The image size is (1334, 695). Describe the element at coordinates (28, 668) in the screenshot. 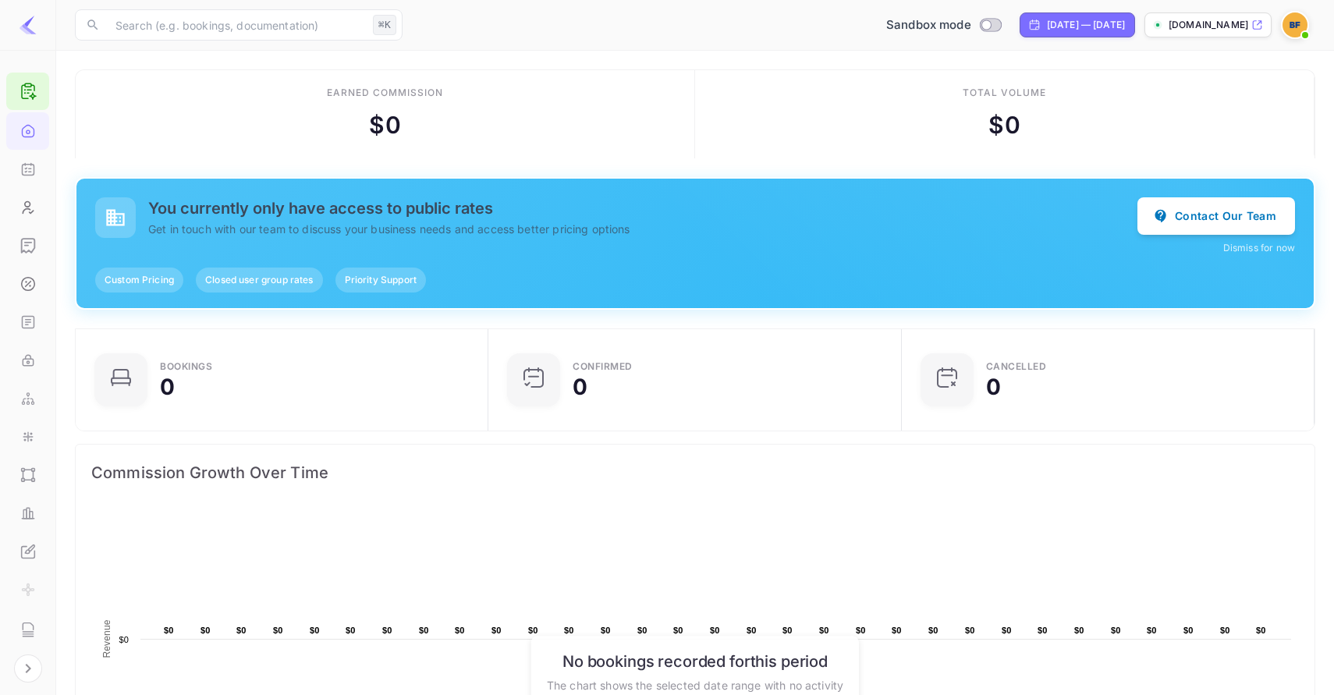

I see `button: Expand navigation` at that location.